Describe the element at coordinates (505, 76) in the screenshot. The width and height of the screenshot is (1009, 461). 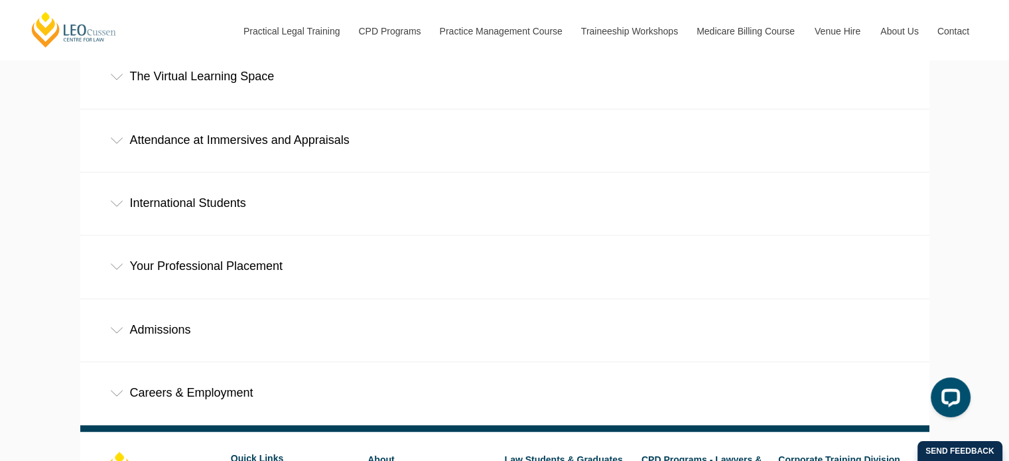
I see `div: The Virtual Learning Space` at that location.